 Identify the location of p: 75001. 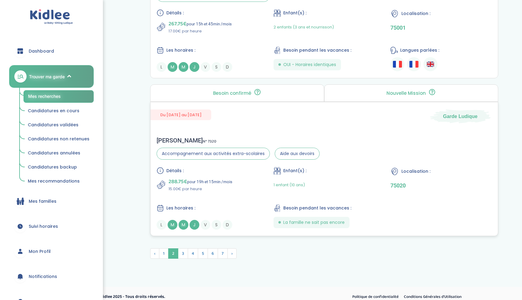
(441, 27).